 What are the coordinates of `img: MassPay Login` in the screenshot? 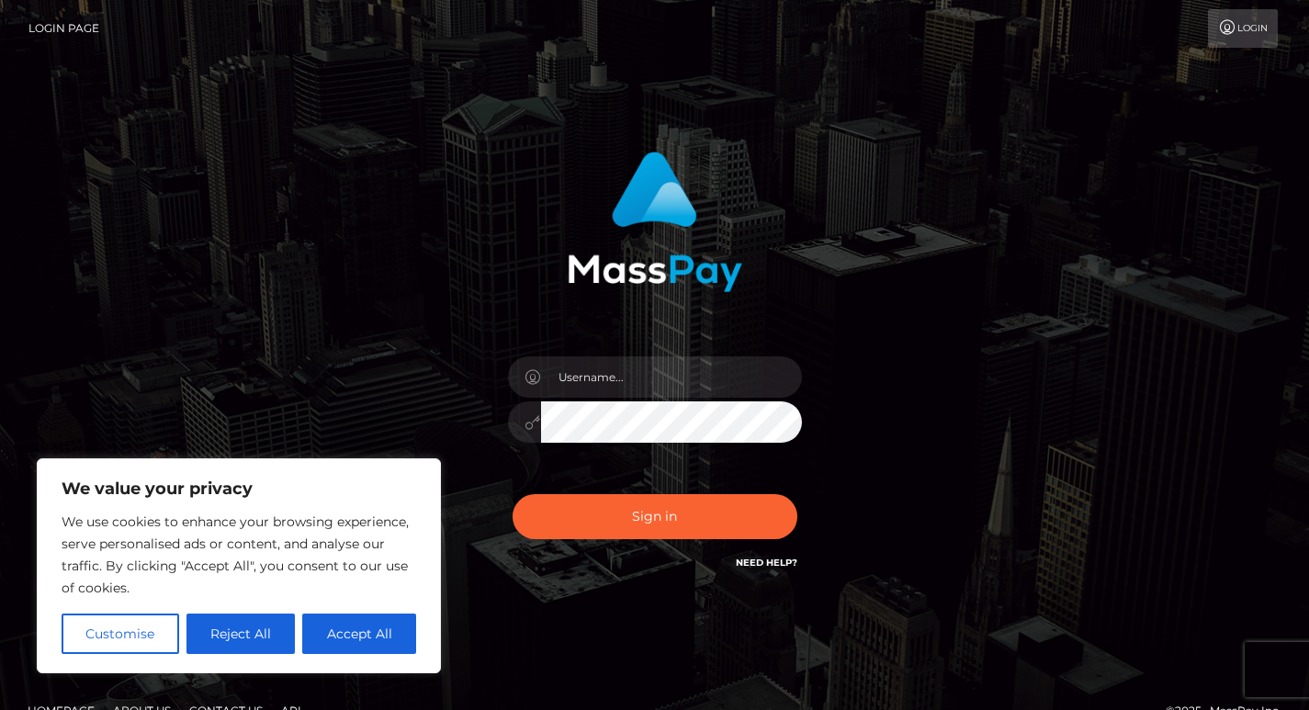 It's located at (655, 221).